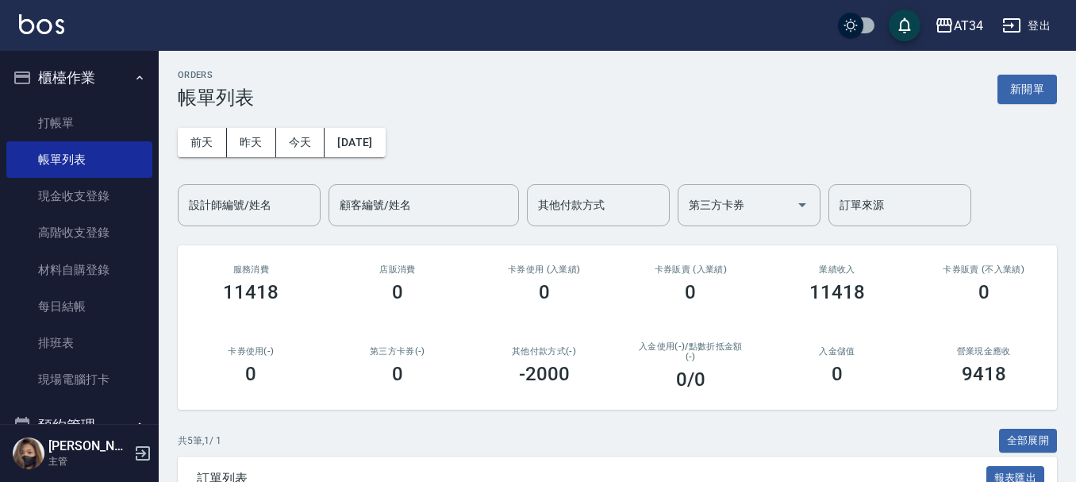 The width and height of the screenshot is (1076, 482). Describe the element at coordinates (691, 379) in the screenshot. I see `h3: 0 /0` at that location.